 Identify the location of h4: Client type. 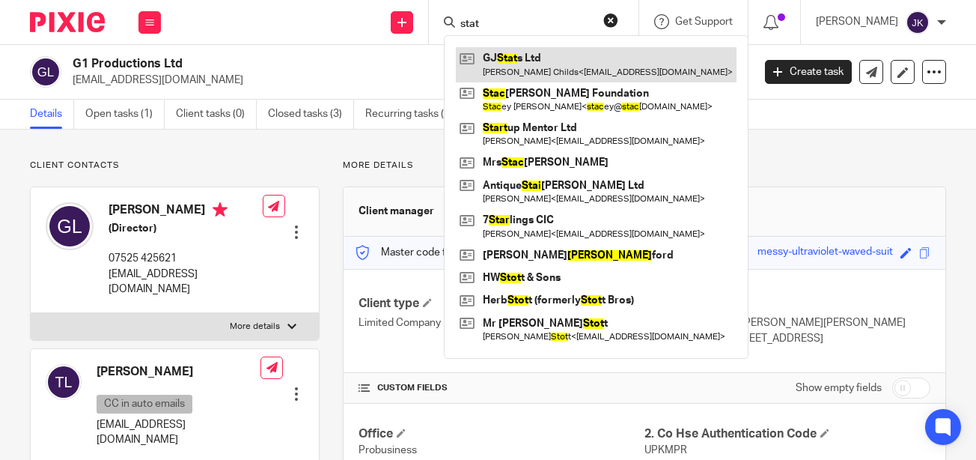
(502, 303).